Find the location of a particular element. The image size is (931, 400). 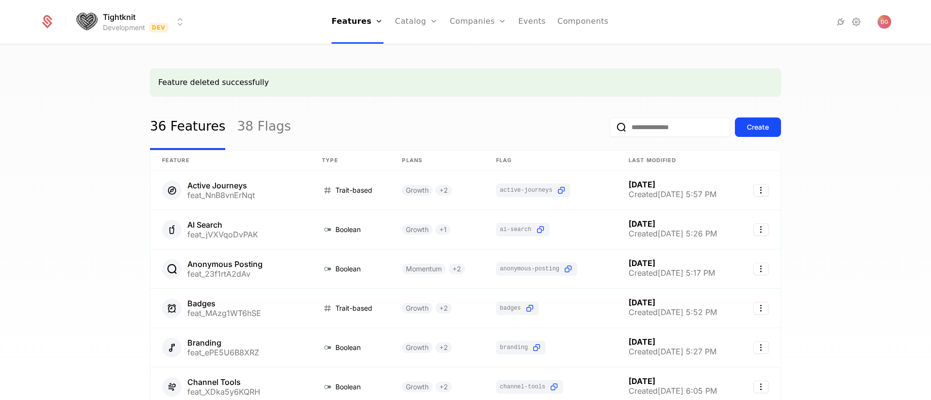

div: Feature deleted successfully is located at coordinates (466, 83).